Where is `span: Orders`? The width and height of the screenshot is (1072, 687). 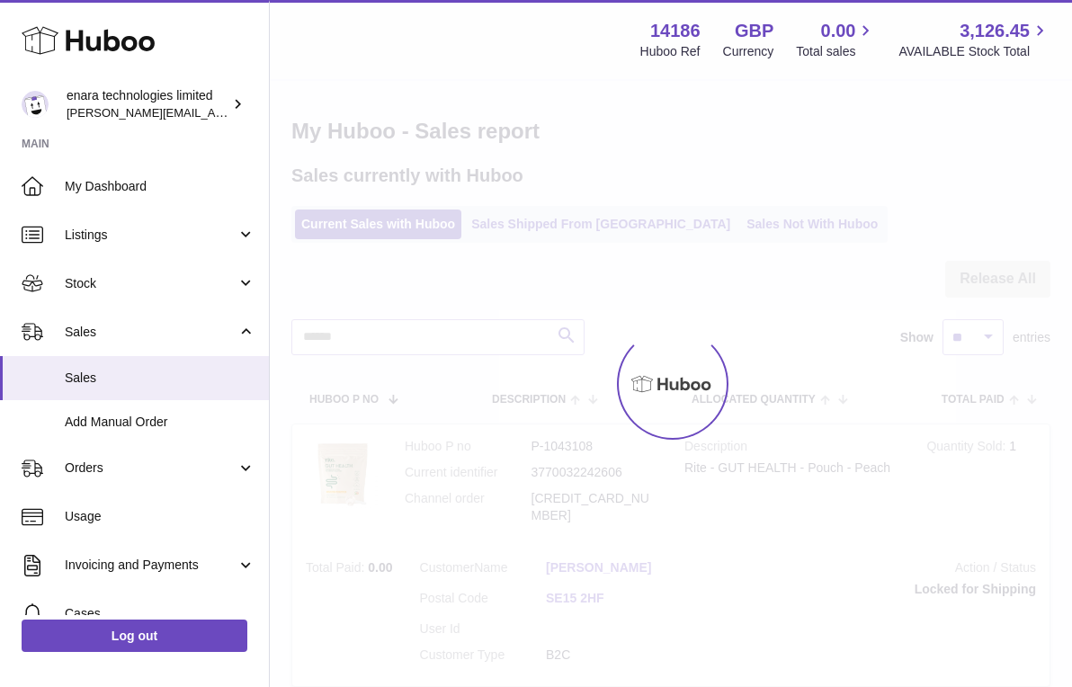
span: Orders is located at coordinates (150, 468).